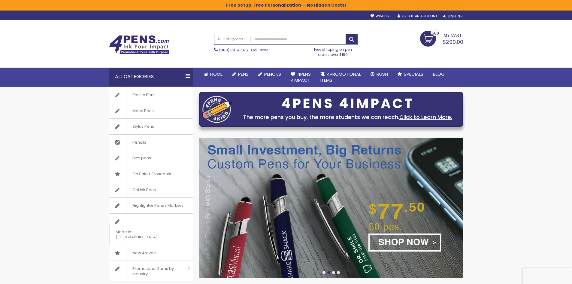 This screenshot has height=284, width=572. I want to click on span: $290.00, so click(453, 42).